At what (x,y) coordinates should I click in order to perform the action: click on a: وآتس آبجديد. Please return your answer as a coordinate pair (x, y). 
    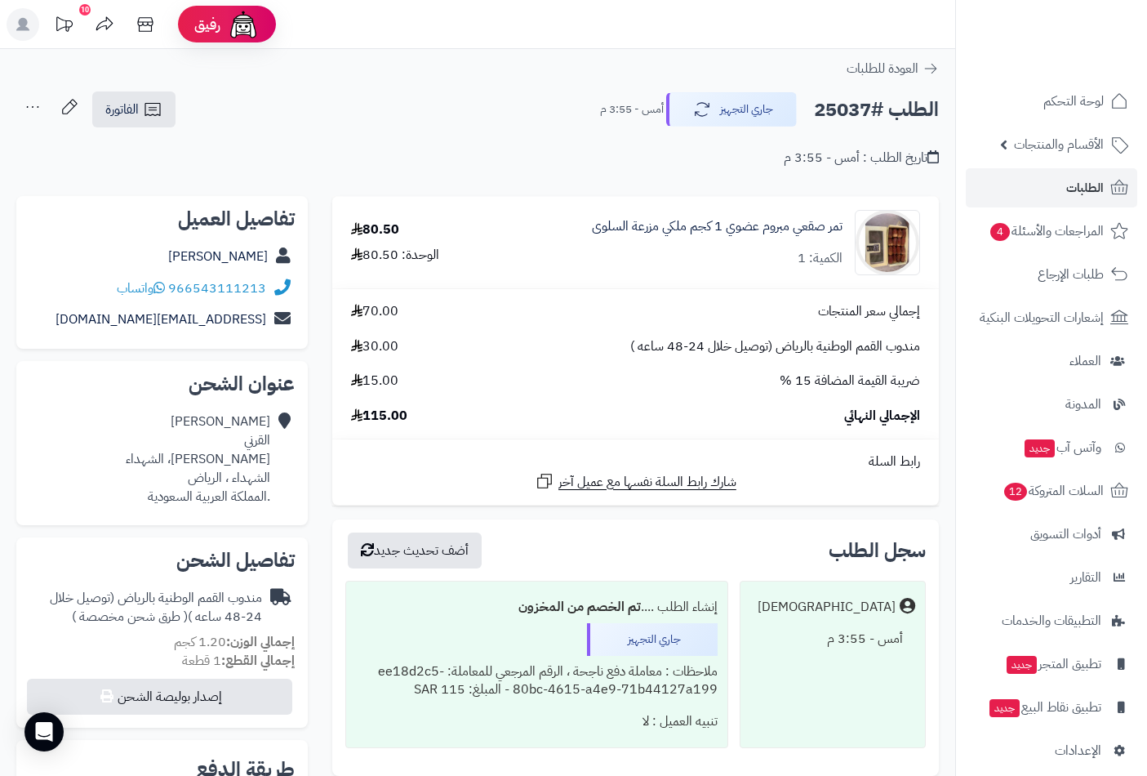
    Looking at the image, I should click on (1052, 448).